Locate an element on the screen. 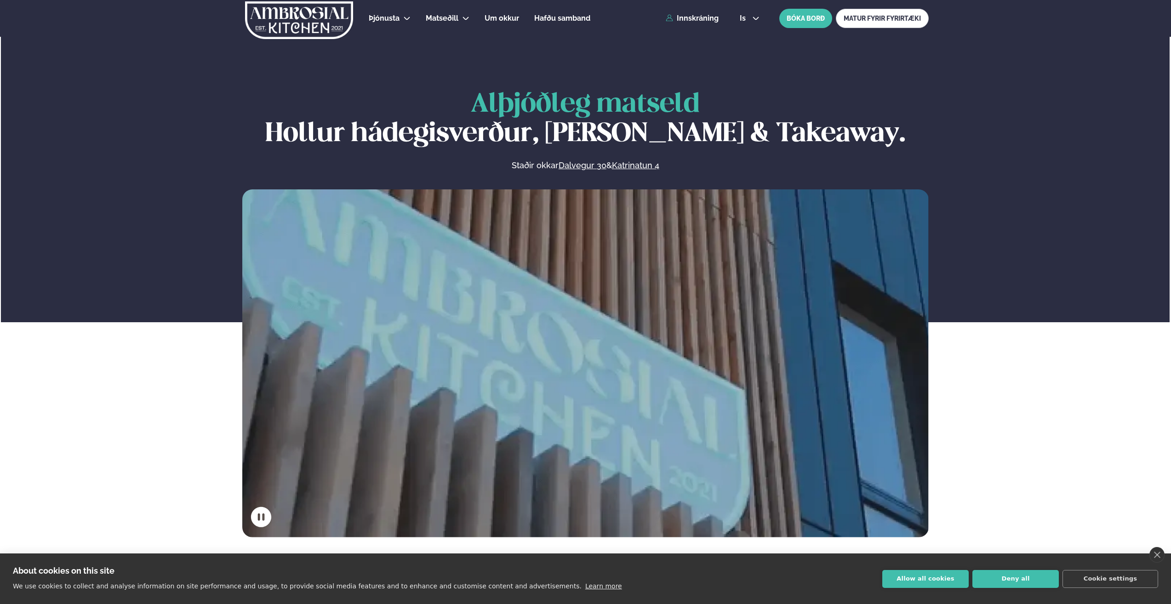 This screenshot has width=1171, height=604. a: Dalvegur 30 is located at coordinates (583, 166).